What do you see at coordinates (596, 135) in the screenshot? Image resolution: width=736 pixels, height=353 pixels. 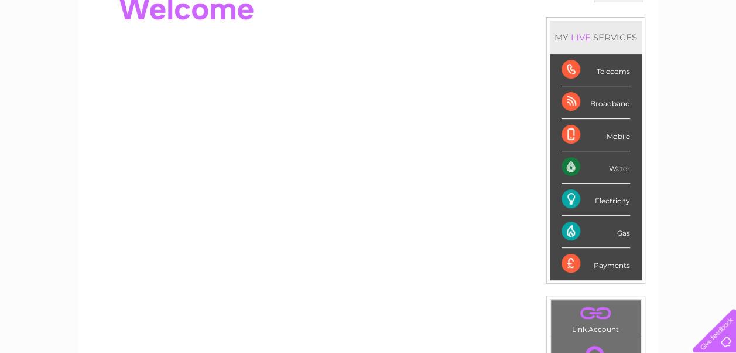 I see `div: Mobile` at bounding box center [596, 135].